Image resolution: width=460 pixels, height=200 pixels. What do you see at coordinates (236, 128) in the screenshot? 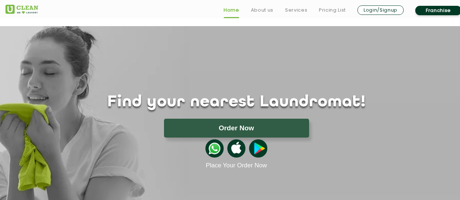
I see `button: Order Now` at bounding box center [236, 128].